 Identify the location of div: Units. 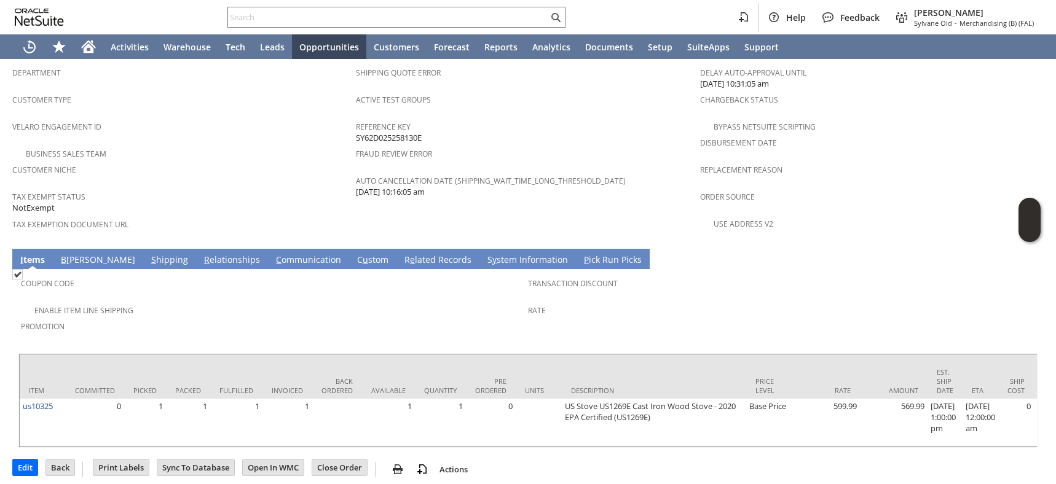
(538, 390).